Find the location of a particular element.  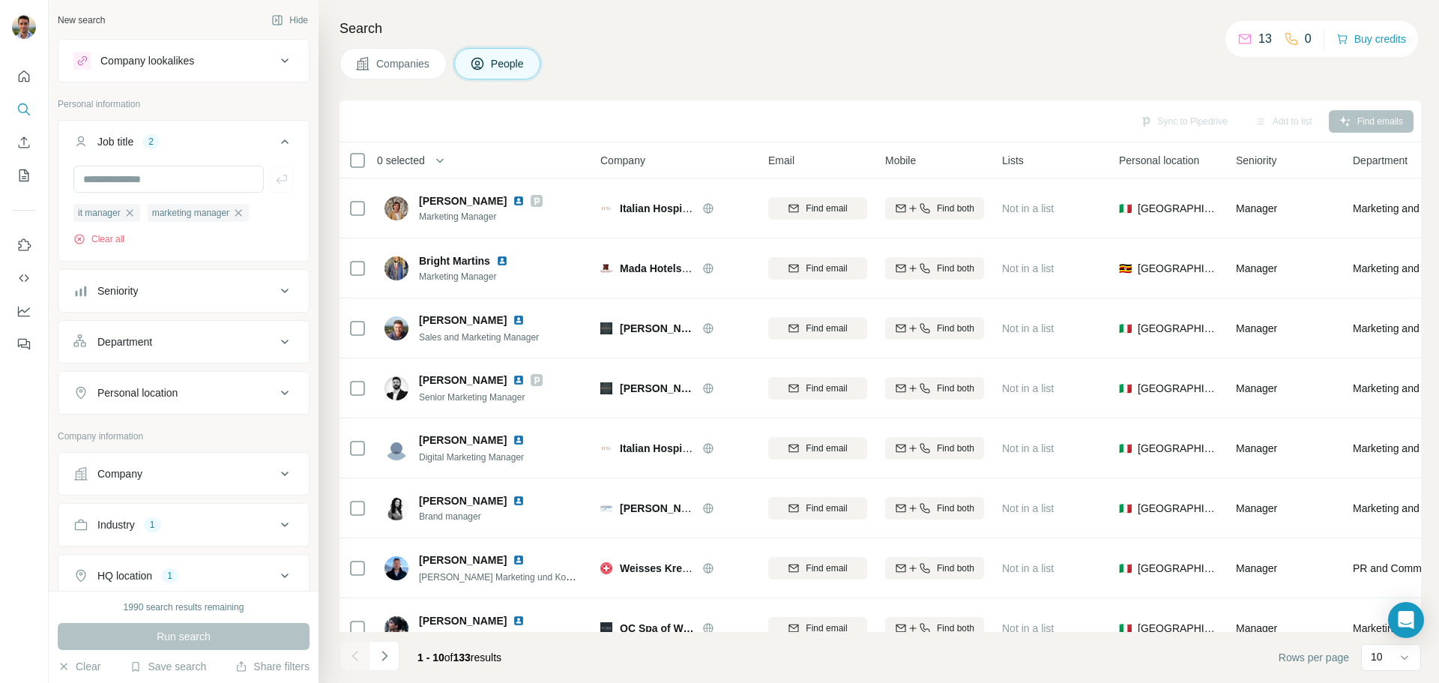

span: it manager is located at coordinates (99, 213).